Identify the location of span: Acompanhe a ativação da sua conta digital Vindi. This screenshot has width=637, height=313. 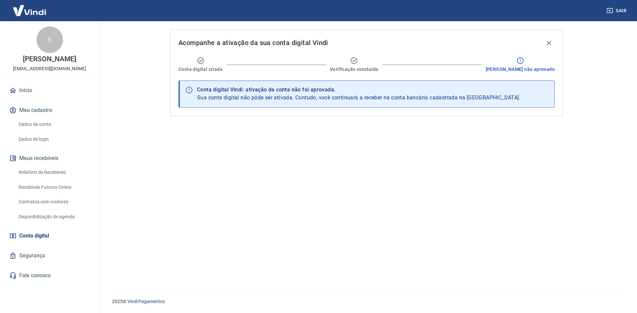
(253, 43).